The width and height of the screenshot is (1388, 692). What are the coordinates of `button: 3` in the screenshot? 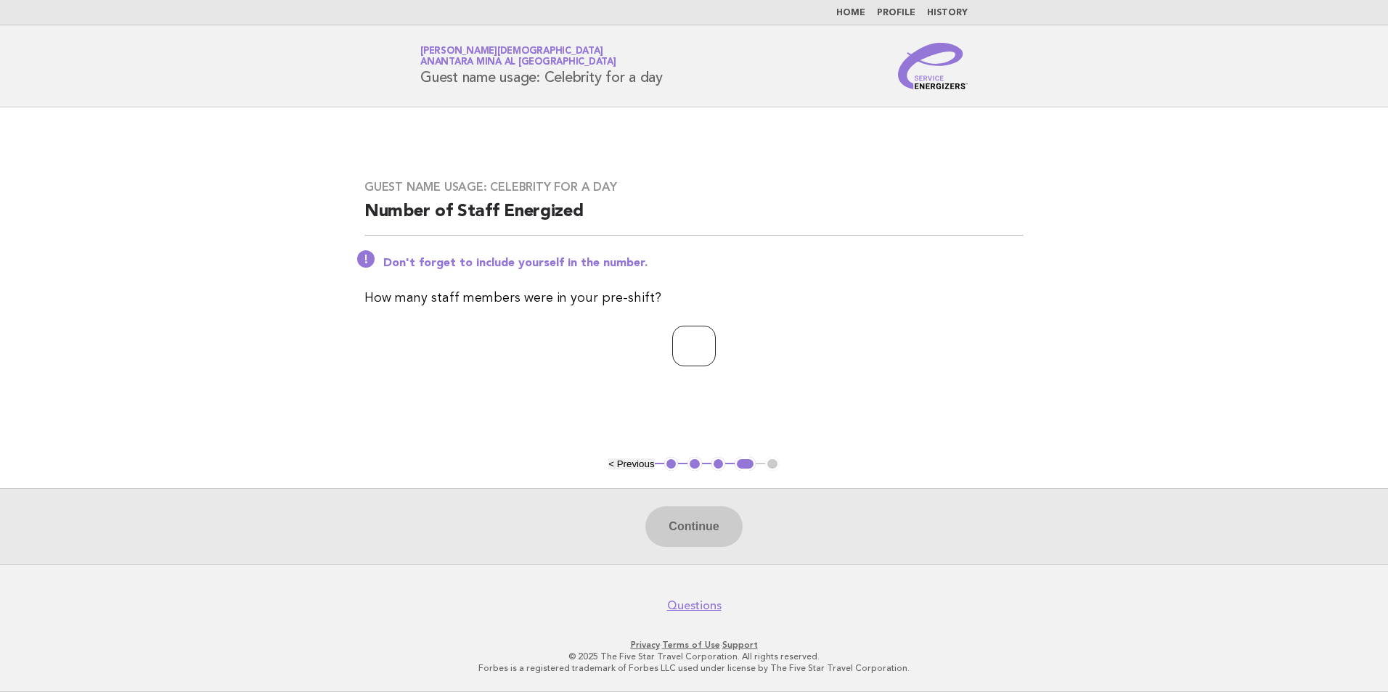 It's located at (719, 465).